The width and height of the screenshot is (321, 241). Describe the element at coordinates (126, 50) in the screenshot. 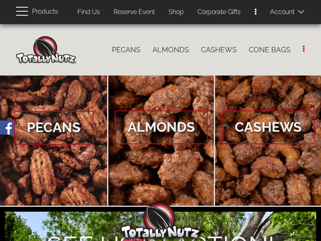

I see `a: Pecans` at that location.